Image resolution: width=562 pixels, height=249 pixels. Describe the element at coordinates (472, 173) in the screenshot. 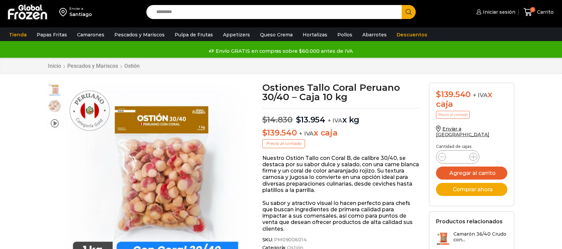

I see `button: Agregar al carrito` at that location.